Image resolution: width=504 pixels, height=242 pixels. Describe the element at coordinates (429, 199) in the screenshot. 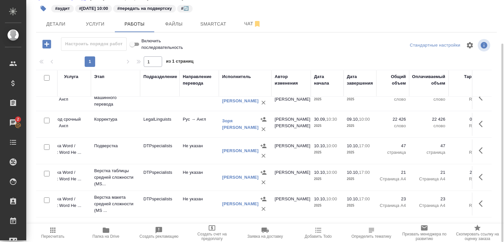

I see `p: 23` at that location.